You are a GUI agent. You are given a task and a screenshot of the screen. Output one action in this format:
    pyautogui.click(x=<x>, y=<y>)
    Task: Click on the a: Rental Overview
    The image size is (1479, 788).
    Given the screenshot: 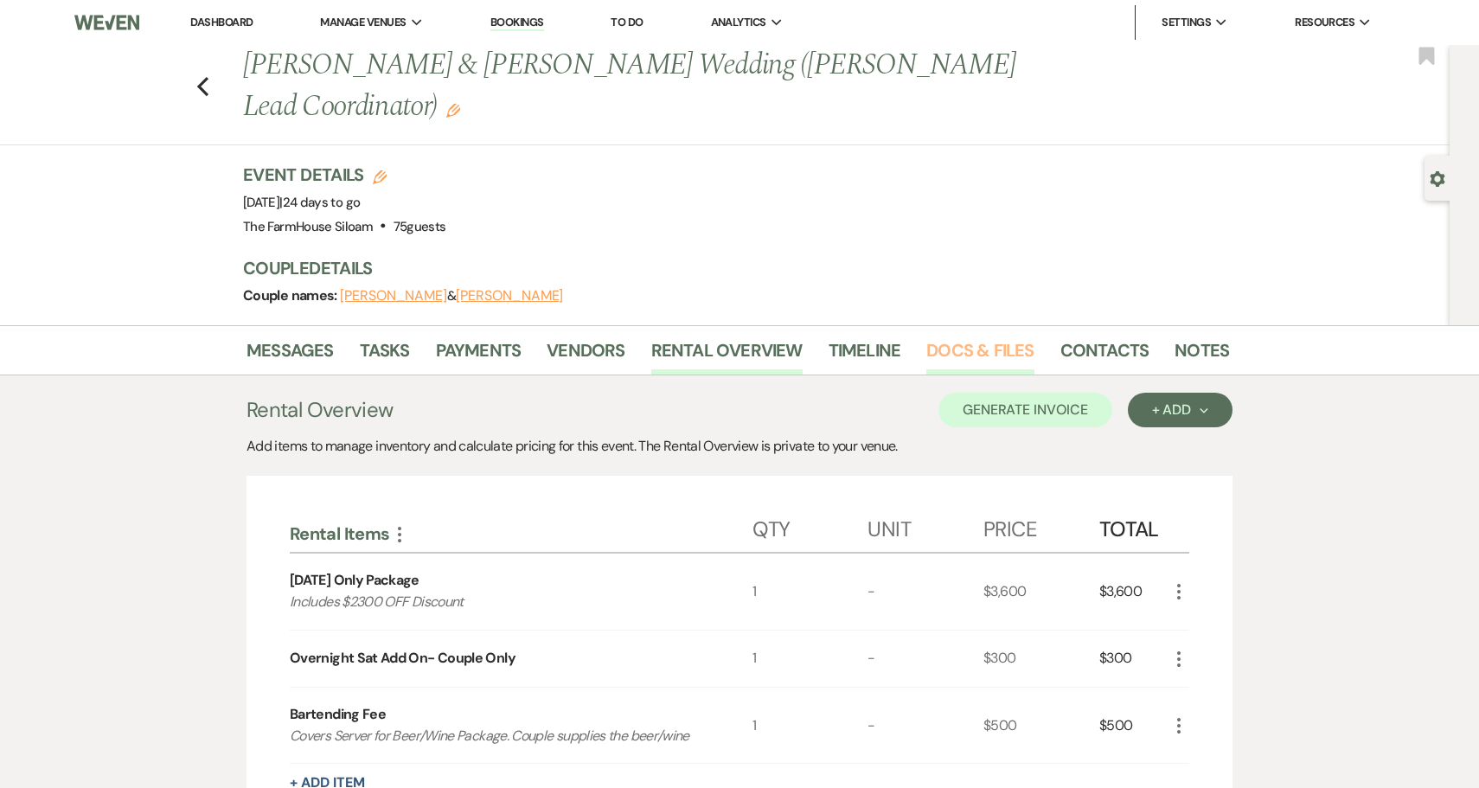 What is the action you would take?
    pyautogui.click(x=726, y=355)
    